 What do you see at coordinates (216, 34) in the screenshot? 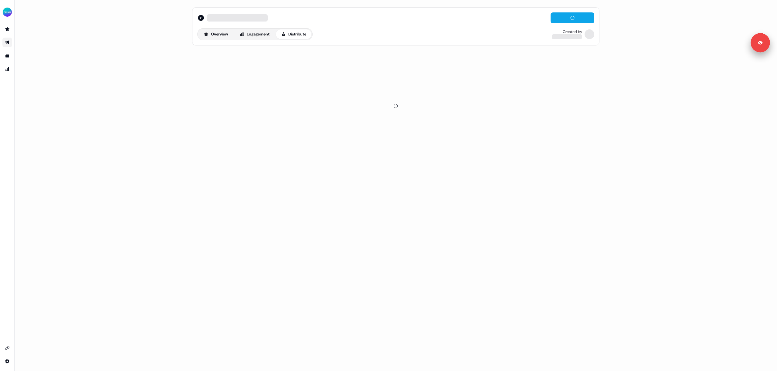
I see `a: Overview` at bounding box center [216, 34].